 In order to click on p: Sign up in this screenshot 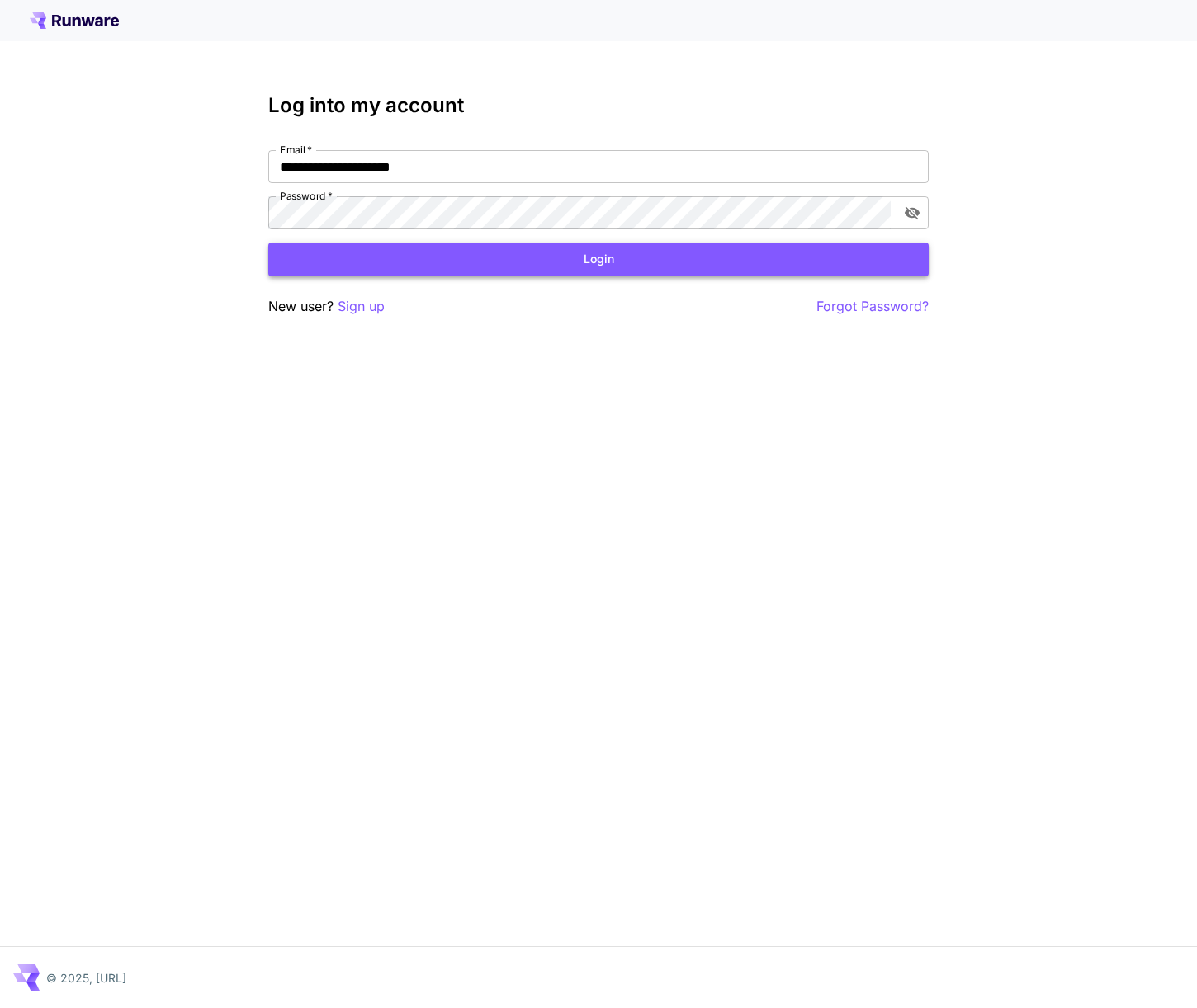, I will do `click(361, 306)`.